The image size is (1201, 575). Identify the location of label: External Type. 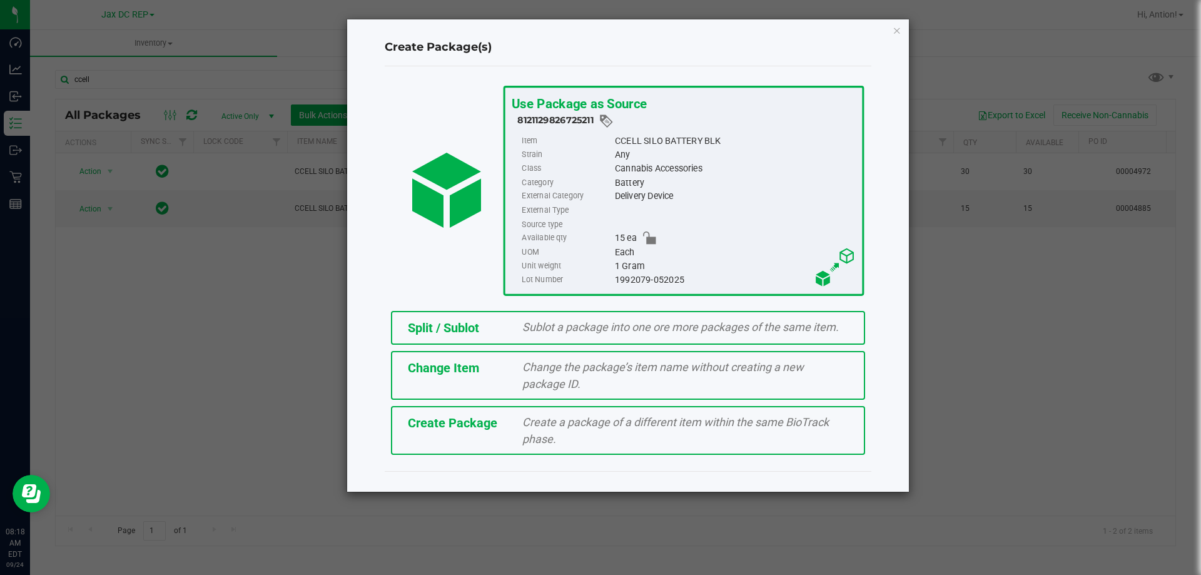
(567, 210).